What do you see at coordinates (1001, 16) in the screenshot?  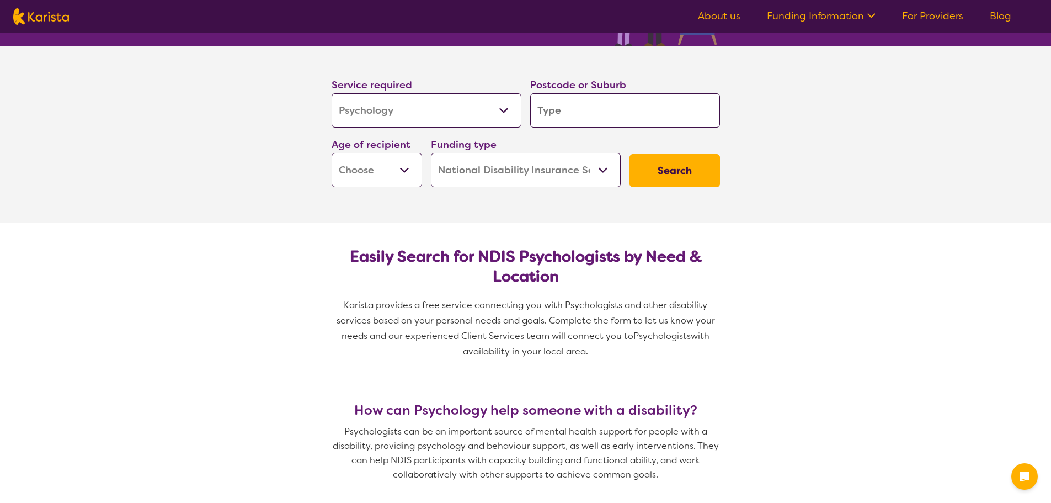 I see `a: Blog` at bounding box center [1001, 16].